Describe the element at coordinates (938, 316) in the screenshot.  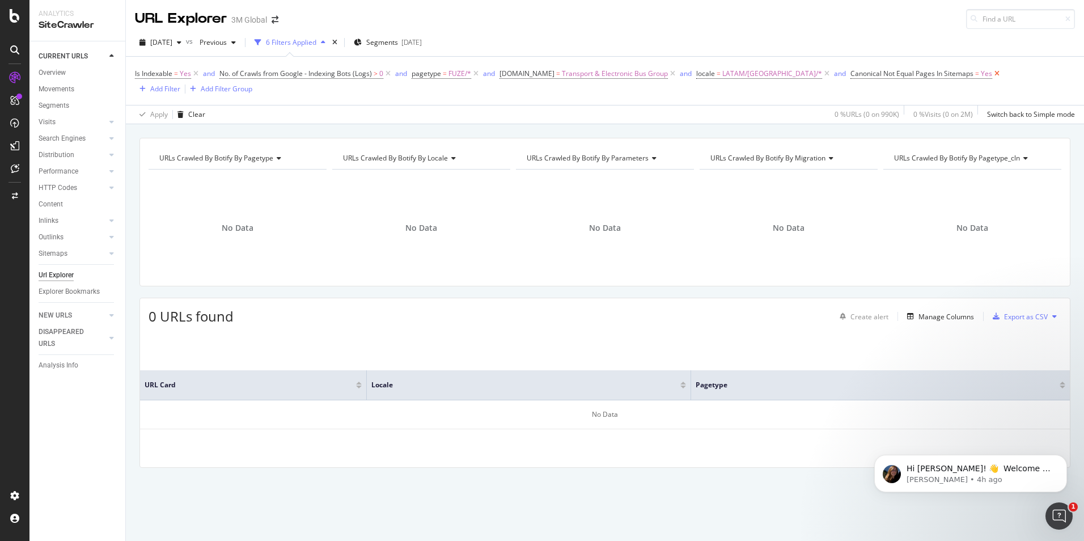
I see `button: Manage Columns` at that location.